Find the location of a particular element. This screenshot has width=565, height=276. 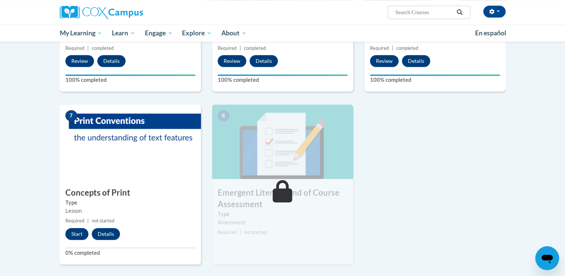

button: Start is located at coordinates (77, 234).